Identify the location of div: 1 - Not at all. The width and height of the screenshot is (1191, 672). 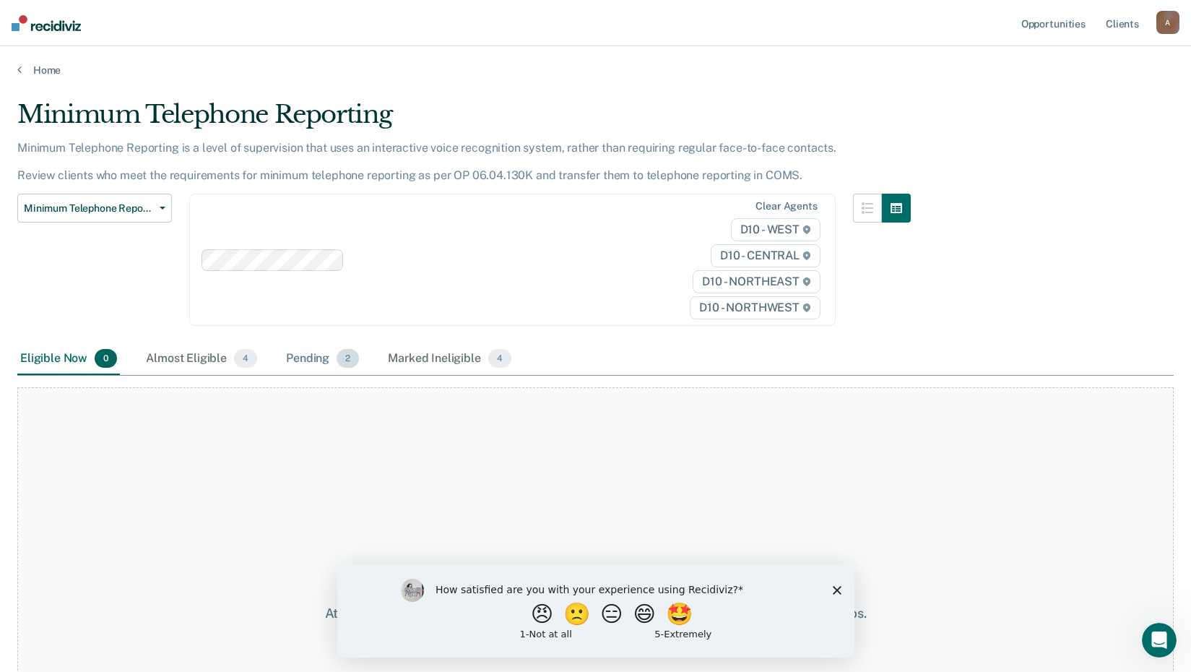
(166, 69).